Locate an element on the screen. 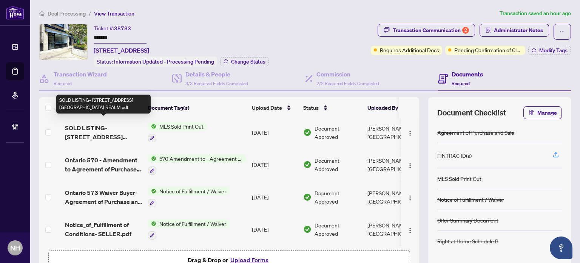  span: View Transaction is located at coordinates (114, 14).